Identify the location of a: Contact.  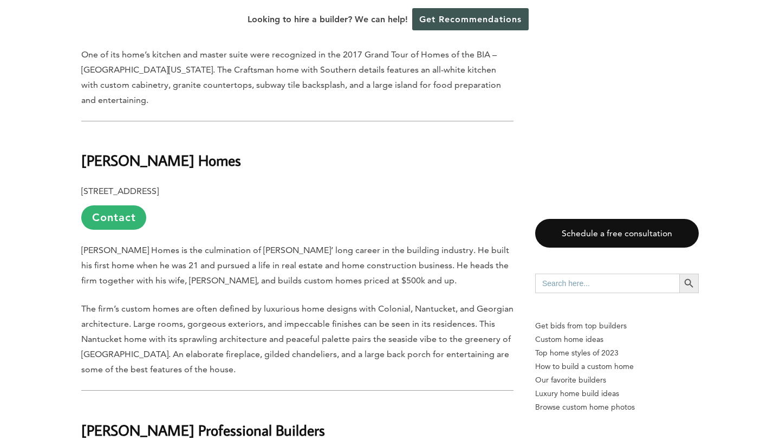
(114, 217).